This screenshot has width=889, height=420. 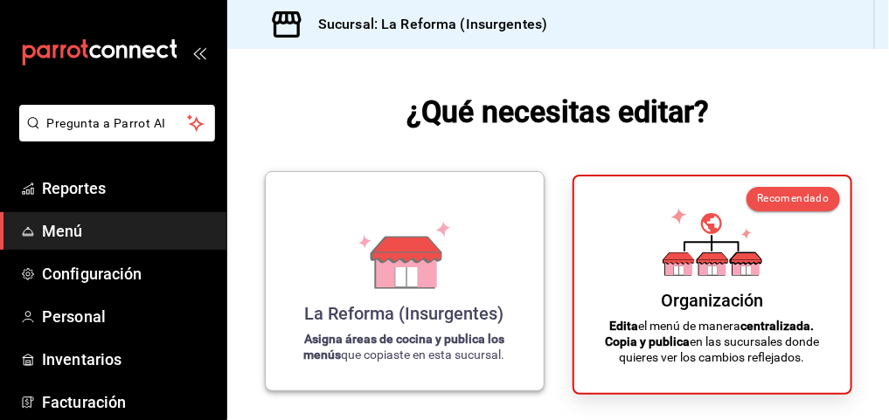 What do you see at coordinates (778, 326) in the screenshot?
I see `strong: centralizada.` at bounding box center [778, 326].